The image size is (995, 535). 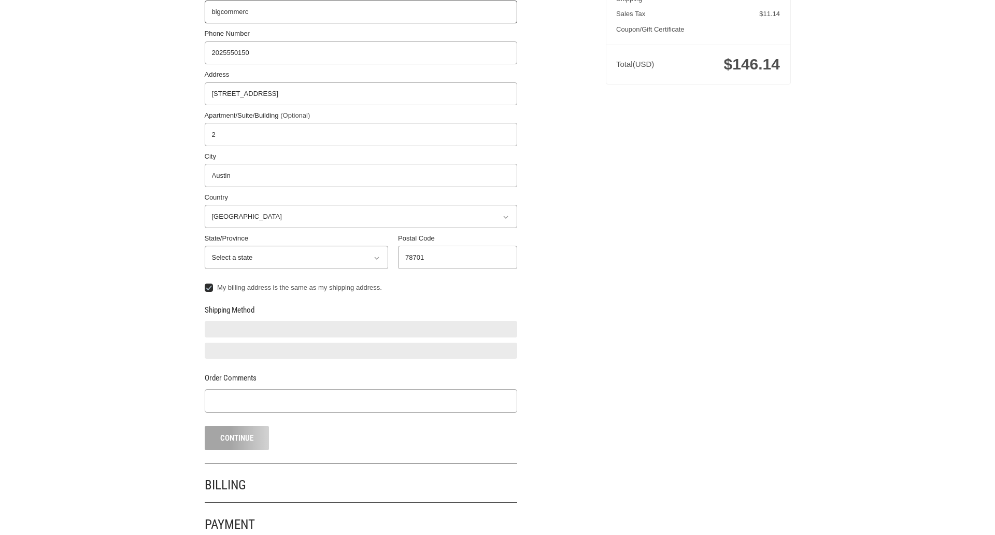 What do you see at coordinates (770, 13) in the screenshot?
I see `span: $11.14` at bounding box center [770, 13].